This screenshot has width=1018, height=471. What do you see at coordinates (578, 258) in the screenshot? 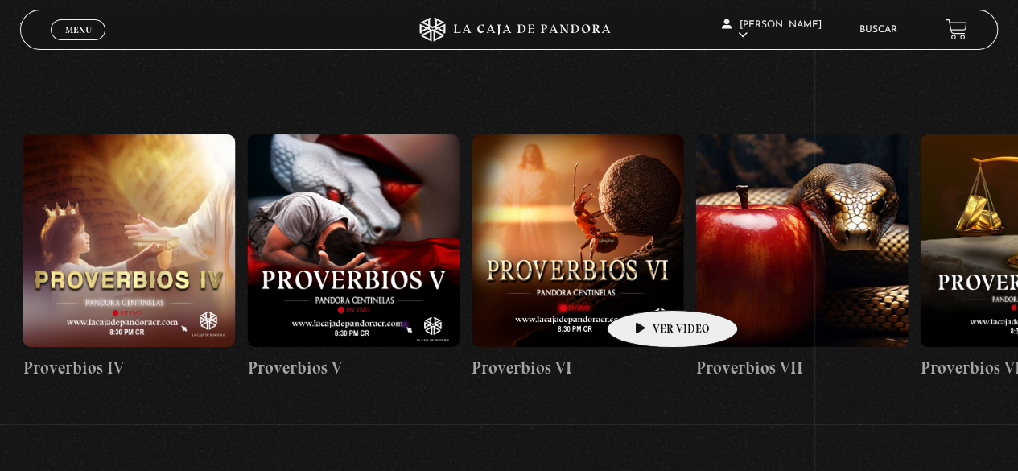
I see `a: Proverbios VI` at bounding box center [578, 258].